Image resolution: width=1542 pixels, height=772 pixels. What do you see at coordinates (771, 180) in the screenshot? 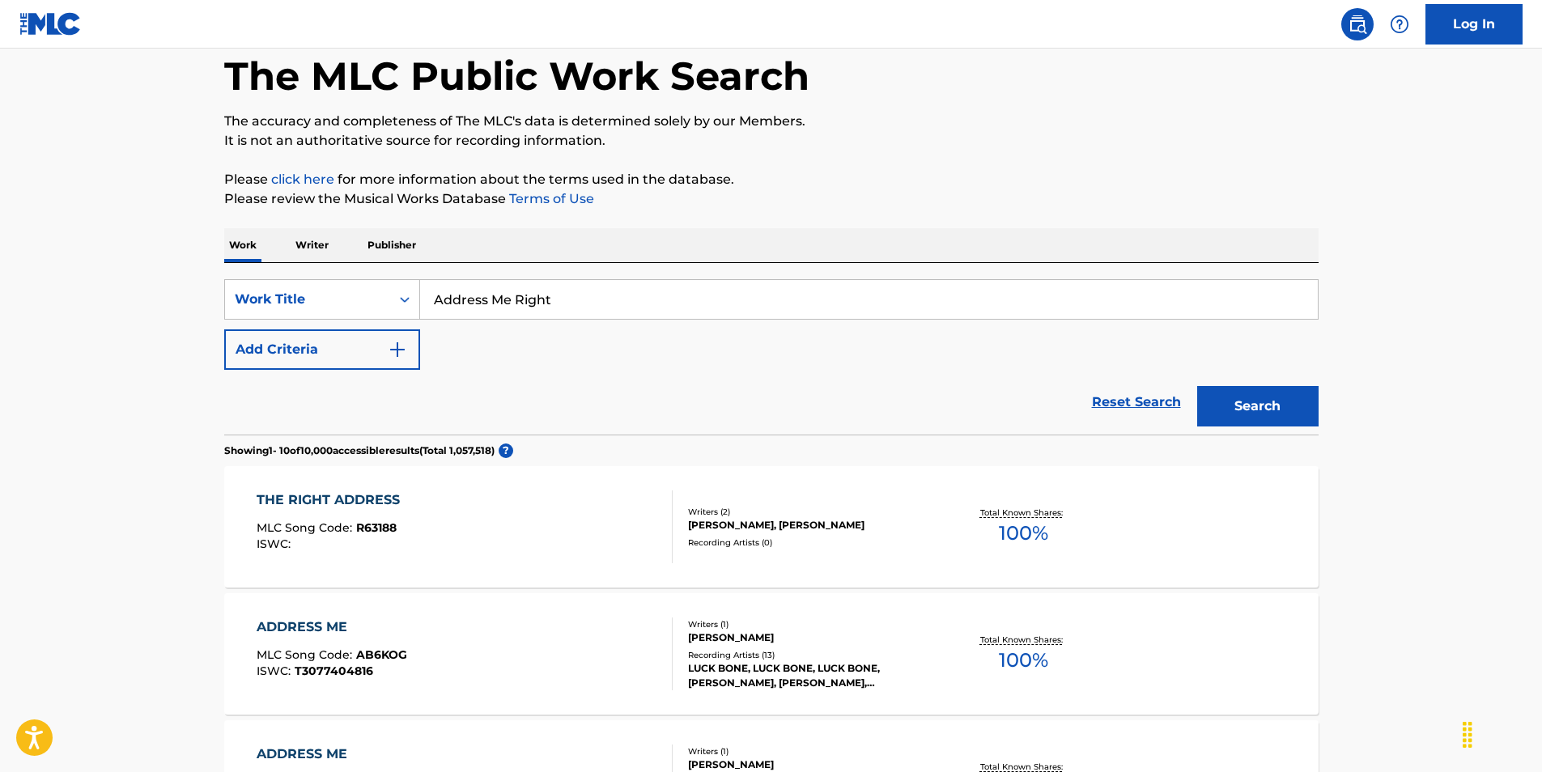
I see `p: Please for more information about the terms used in the database.` at bounding box center [771, 180].